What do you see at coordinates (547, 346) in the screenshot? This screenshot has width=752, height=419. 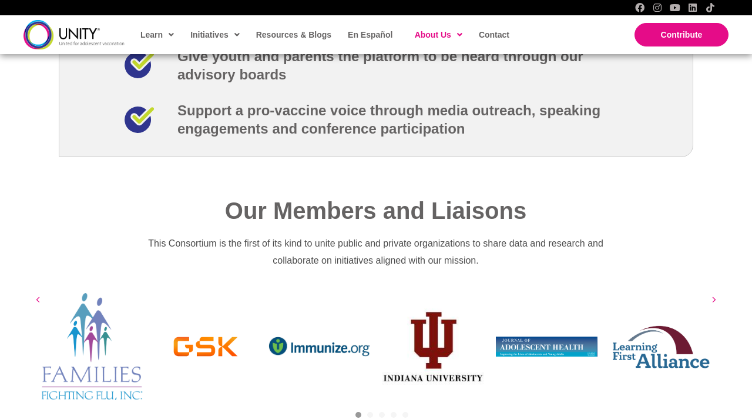 I see `div: Slide 11 of 34` at bounding box center [547, 346].